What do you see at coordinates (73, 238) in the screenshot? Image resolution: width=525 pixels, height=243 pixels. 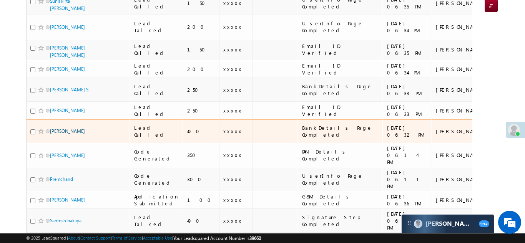 I see `a: About` at bounding box center [73, 238].